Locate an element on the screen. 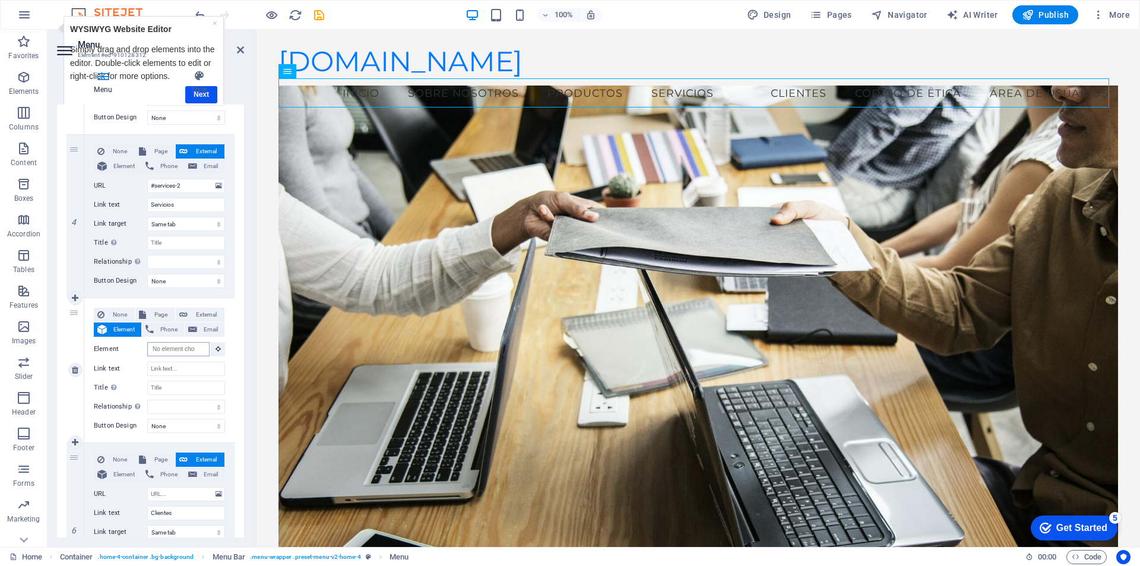  a: Click to cancel selection. Double-click to open Pages is located at coordinates (26, 557).